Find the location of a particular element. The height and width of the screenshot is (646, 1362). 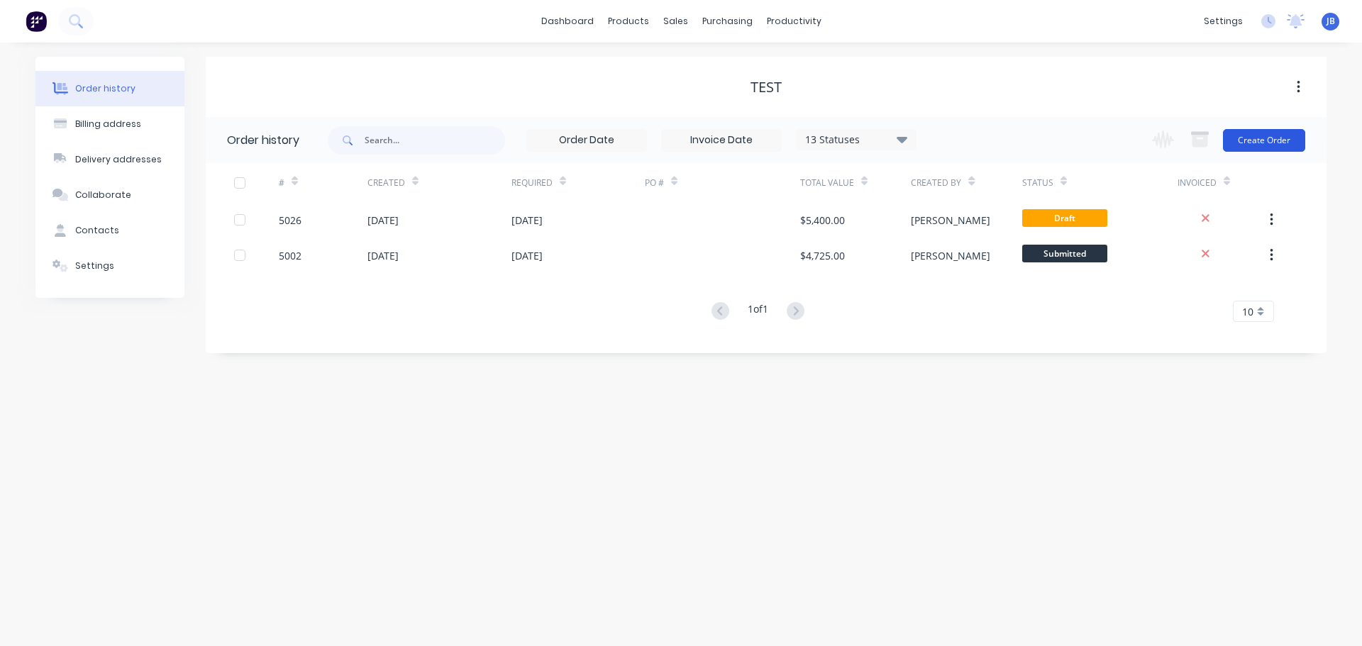

div: Delivery addresses is located at coordinates (118, 160).